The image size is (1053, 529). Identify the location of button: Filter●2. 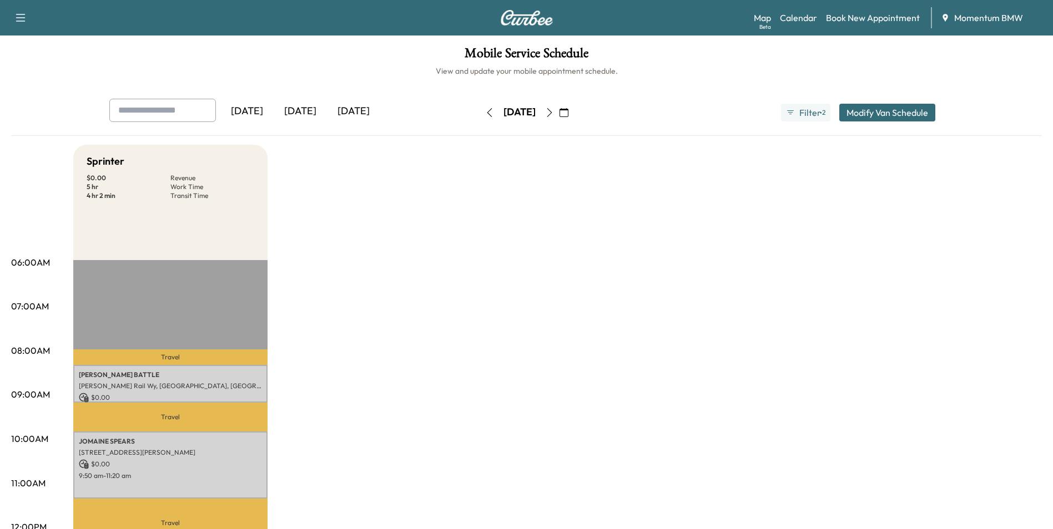
(805, 113).